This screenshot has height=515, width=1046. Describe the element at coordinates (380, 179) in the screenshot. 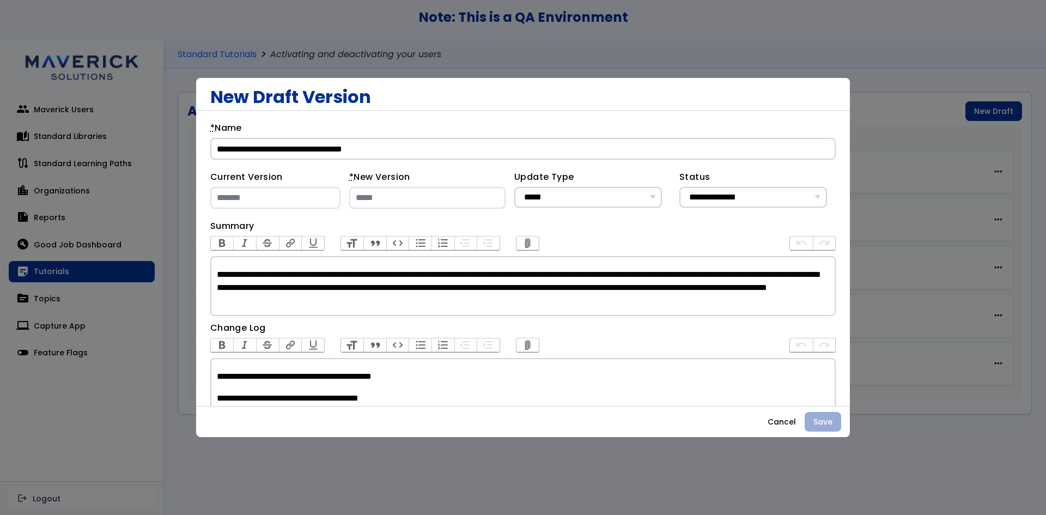

I see `label: New Version` at that location.